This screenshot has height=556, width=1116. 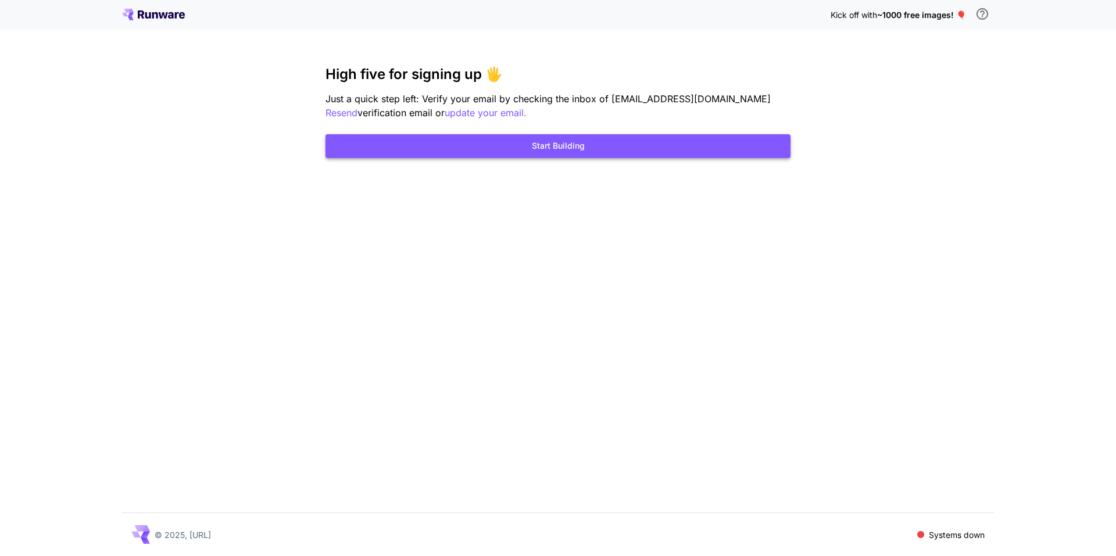 I want to click on button: Start Building, so click(x=558, y=146).